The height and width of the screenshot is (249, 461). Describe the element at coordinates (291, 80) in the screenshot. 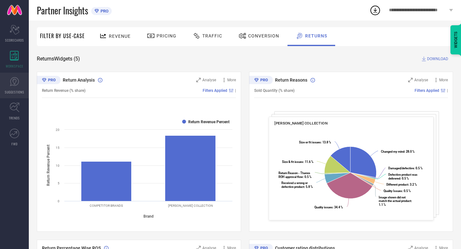

I see `span: Return Reasons` at that location.